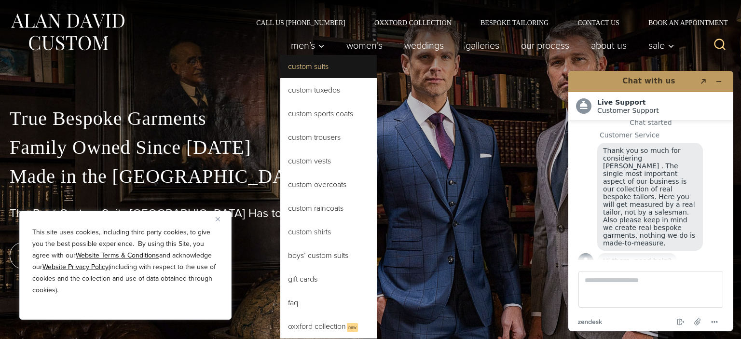 This screenshot has width=741, height=339. Describe the element at coordinates (217, 219) in the screenshot. I see `img: Close` at that location.